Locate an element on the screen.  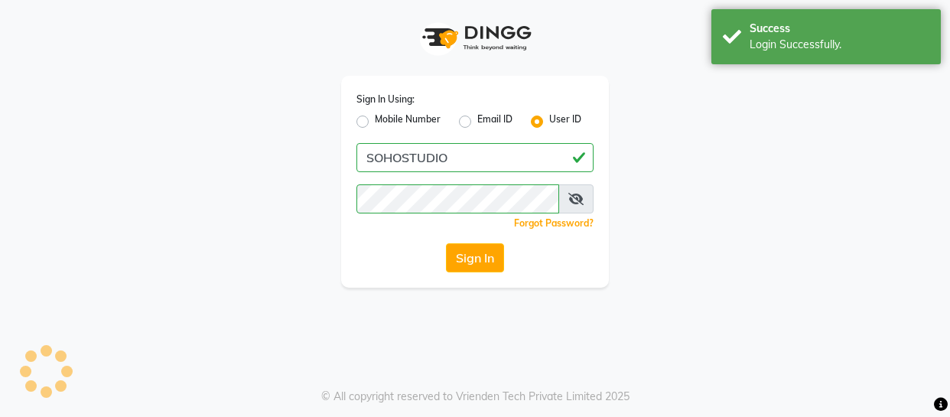
label: Sign In Using: is located at coordinates (386, 99).